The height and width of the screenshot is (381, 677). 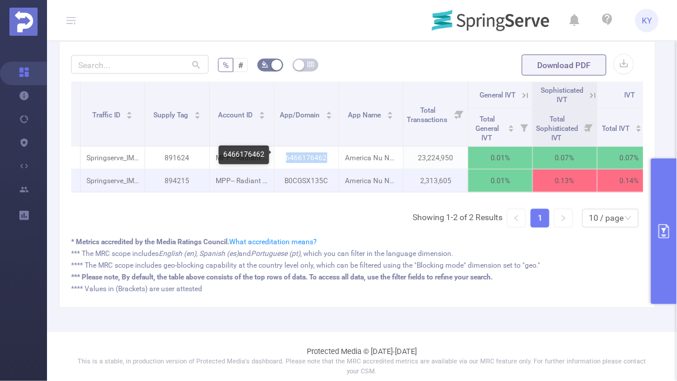 I want to click on img: Protected Media, so click(x=23, y=22).